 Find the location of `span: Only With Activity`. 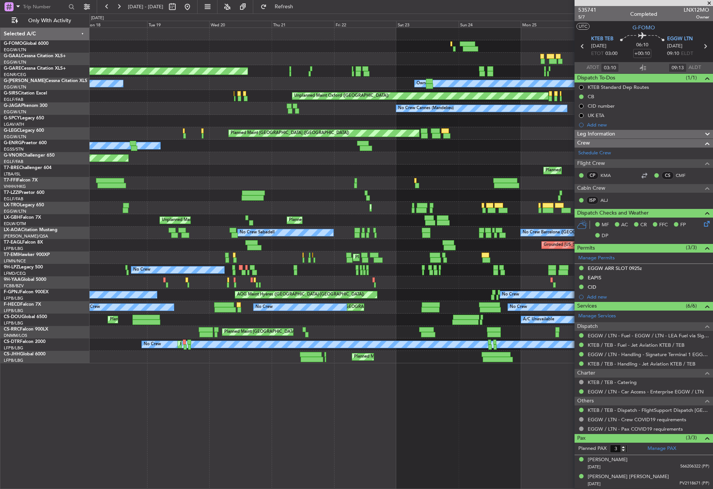

span: Only With Activity is located at coordinates (49, 21).